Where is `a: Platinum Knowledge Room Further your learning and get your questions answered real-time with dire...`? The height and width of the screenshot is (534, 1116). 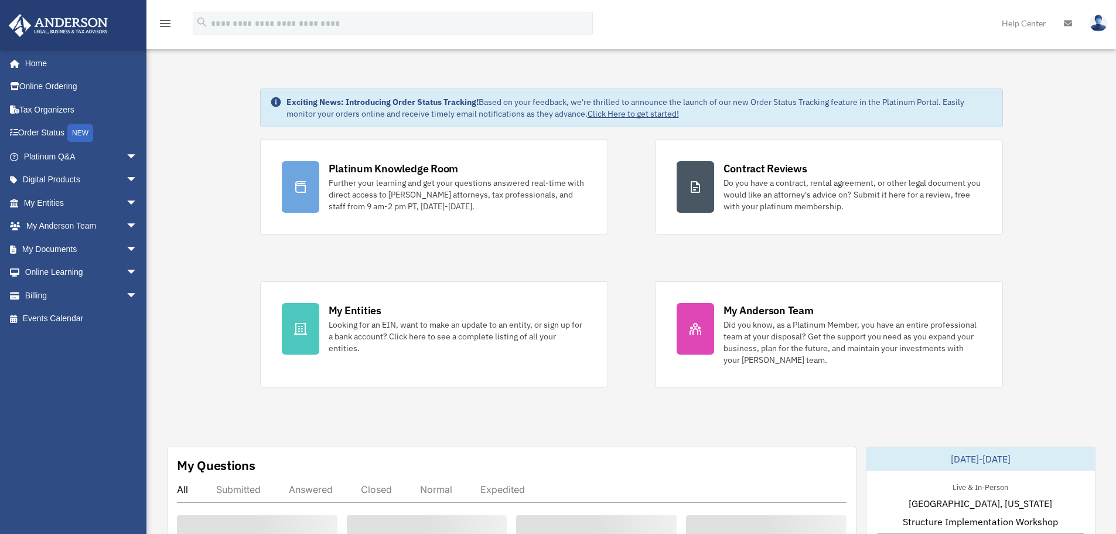
a: Platinum Knowledge Room Further your learning and get your questions answered real-time with dire... is located at coordinates (434, 187).